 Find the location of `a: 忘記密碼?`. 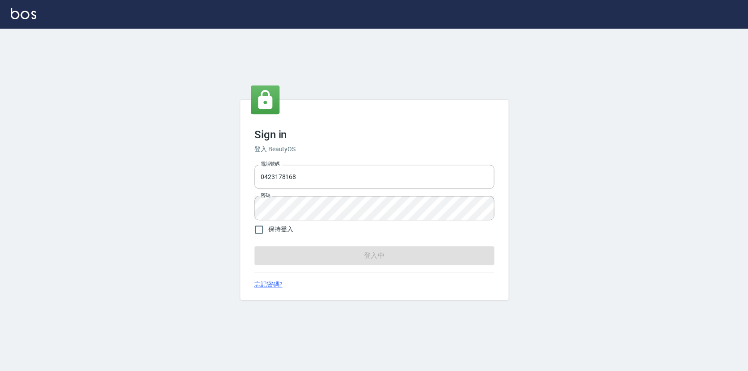

a: 忘記密碼? is located at coordinates (268, 284).